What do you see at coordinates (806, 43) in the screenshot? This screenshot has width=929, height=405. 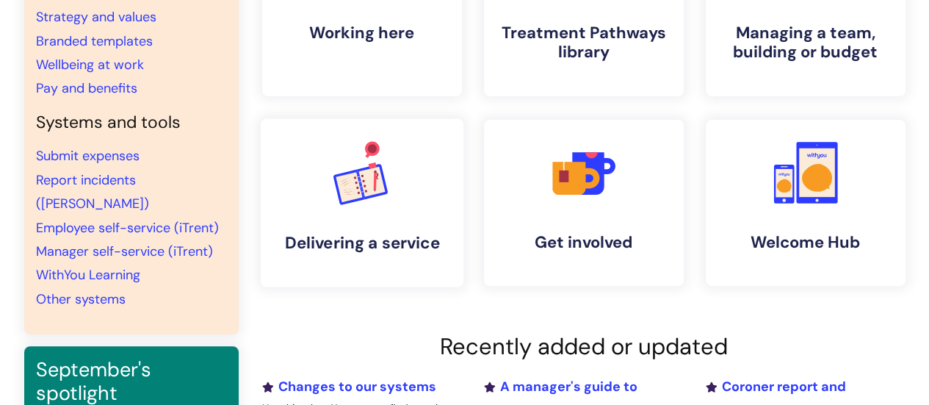 I see `h4: Managing a team, building or budget` at bounding box center [806, 43].